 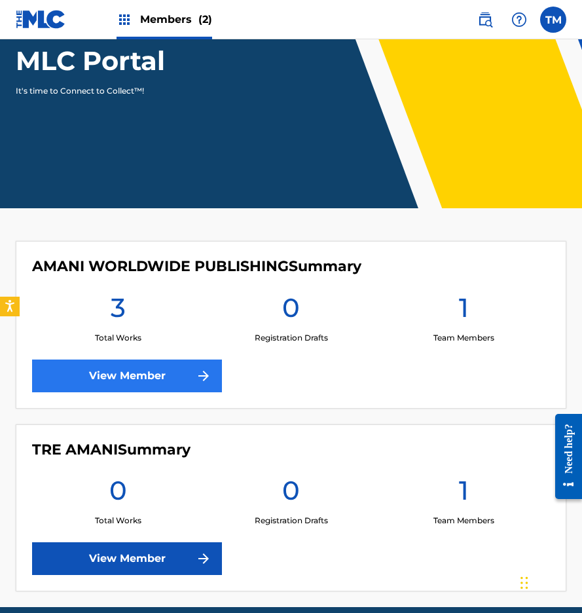 What do you see at coordinates (138, 45) in the screenshot?
I see `h1: Welcome to The MLC Portal` at bounding box center [138, 45].